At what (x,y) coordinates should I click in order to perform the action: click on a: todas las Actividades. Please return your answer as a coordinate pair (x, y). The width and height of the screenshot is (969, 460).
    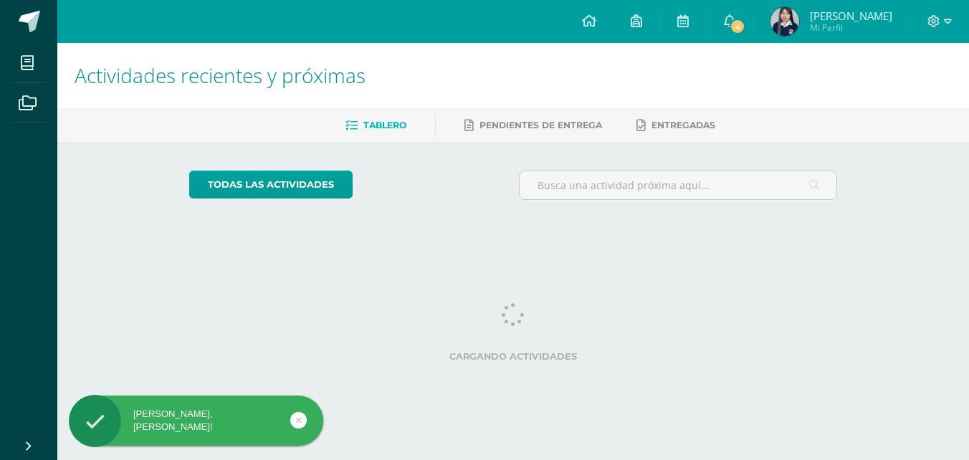
    Looking at the image, I should click on (271, 184).